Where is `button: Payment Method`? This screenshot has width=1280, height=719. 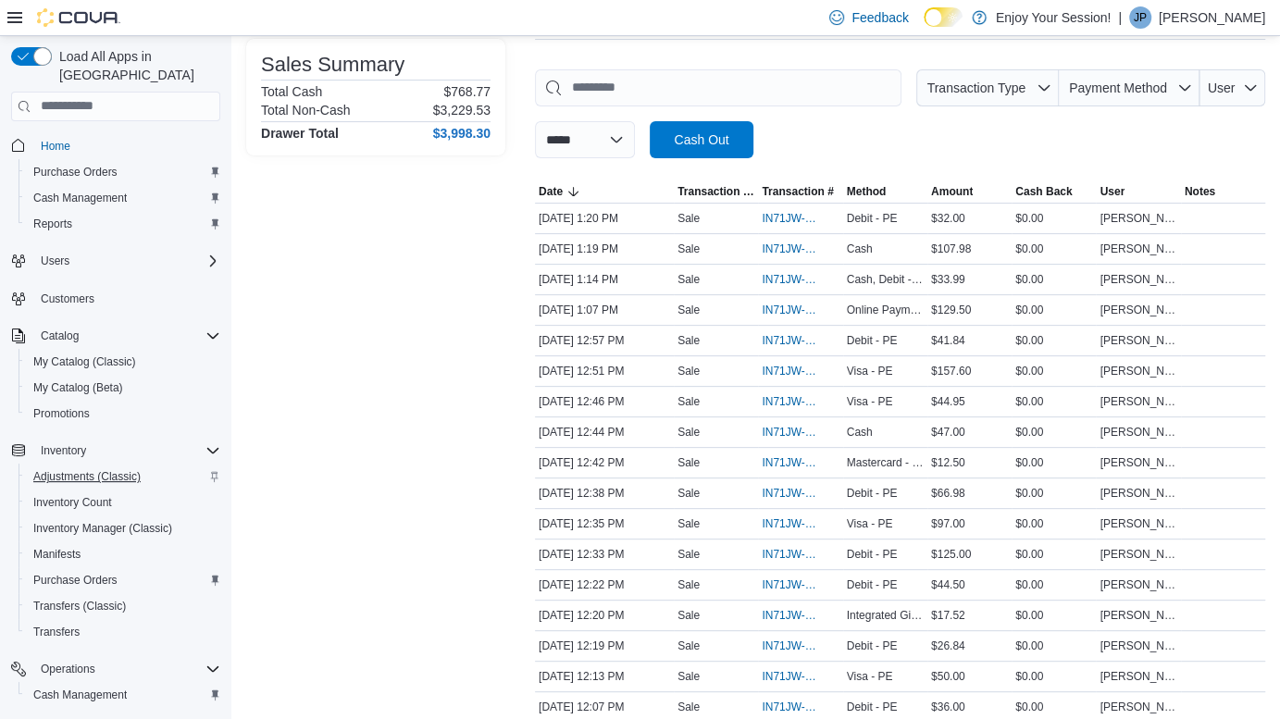 button: Payment Method is located at coordinates (1129, 88).